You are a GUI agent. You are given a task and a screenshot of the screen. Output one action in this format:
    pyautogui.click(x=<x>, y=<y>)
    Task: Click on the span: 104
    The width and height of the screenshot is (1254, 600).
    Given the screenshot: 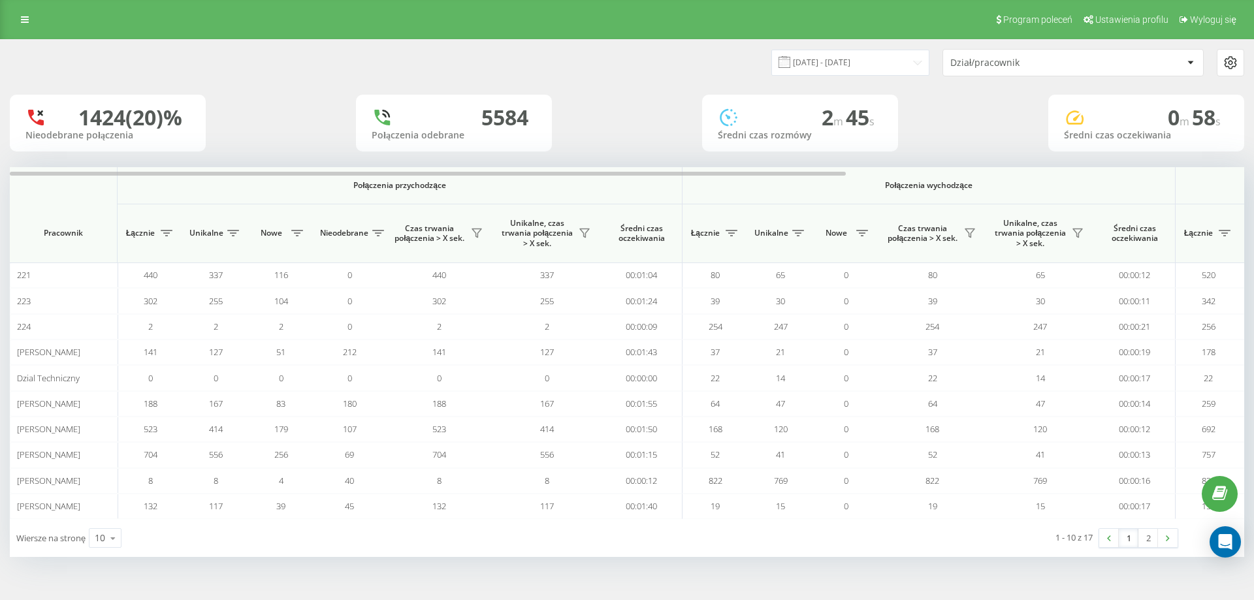 What is the action you would take?
    pyautogui.click(x=281, y=301)
    